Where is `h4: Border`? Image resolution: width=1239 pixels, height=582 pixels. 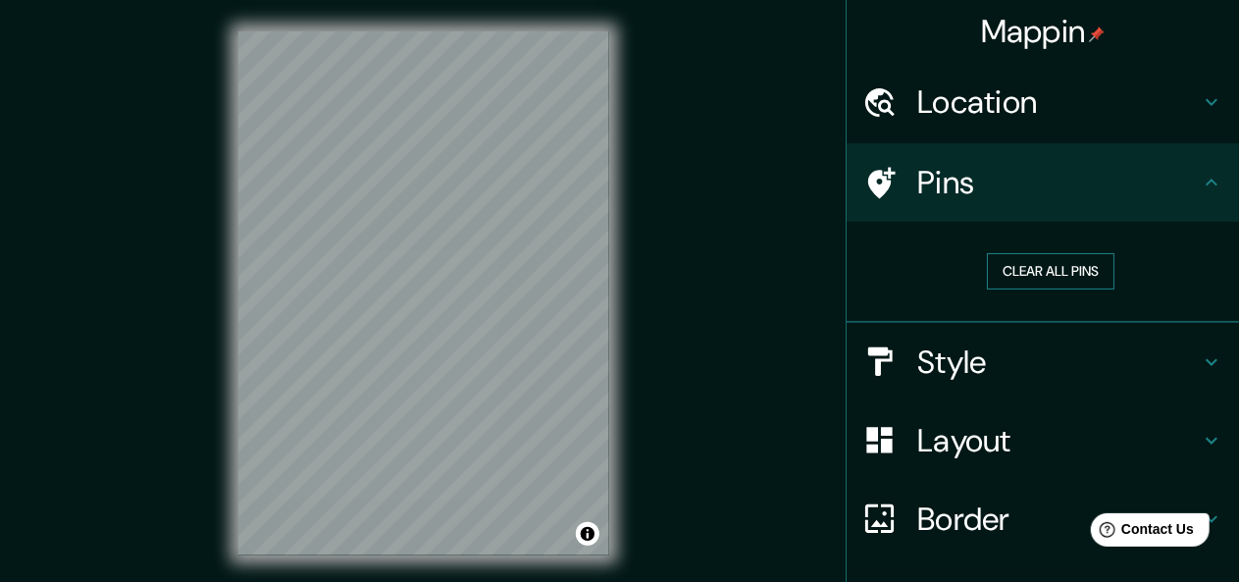
h4: Border is located at coordinates (1058, 519).